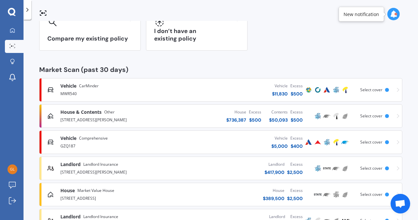  Describe the element at coordinates (109, 112) in the screenshot. I see `span: Other` at that location.